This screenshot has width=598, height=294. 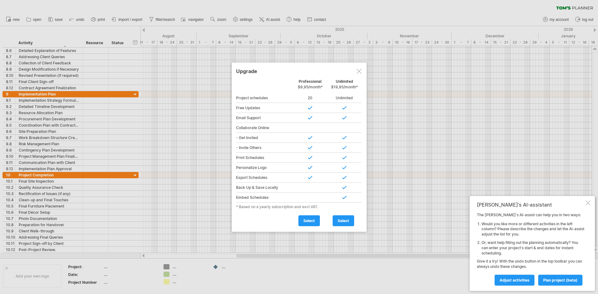 I want to click on div: Collaborate Online, so click(x=264, y=128).